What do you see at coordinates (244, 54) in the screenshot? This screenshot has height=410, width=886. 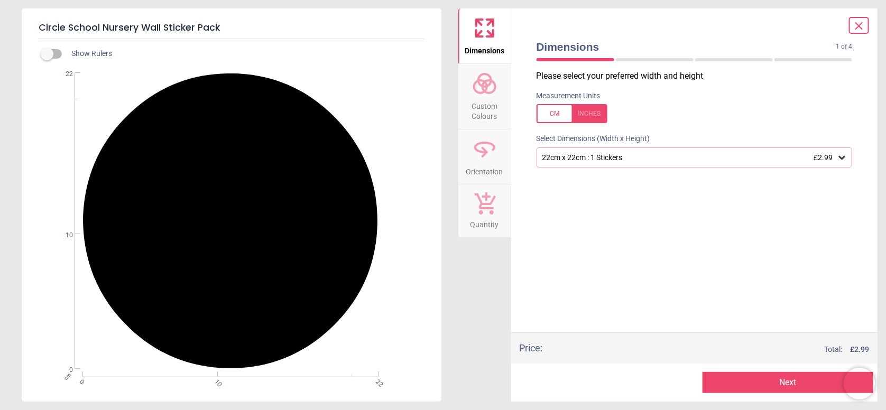 I see `div: Show Rulers` at bounding box center [244, 54].